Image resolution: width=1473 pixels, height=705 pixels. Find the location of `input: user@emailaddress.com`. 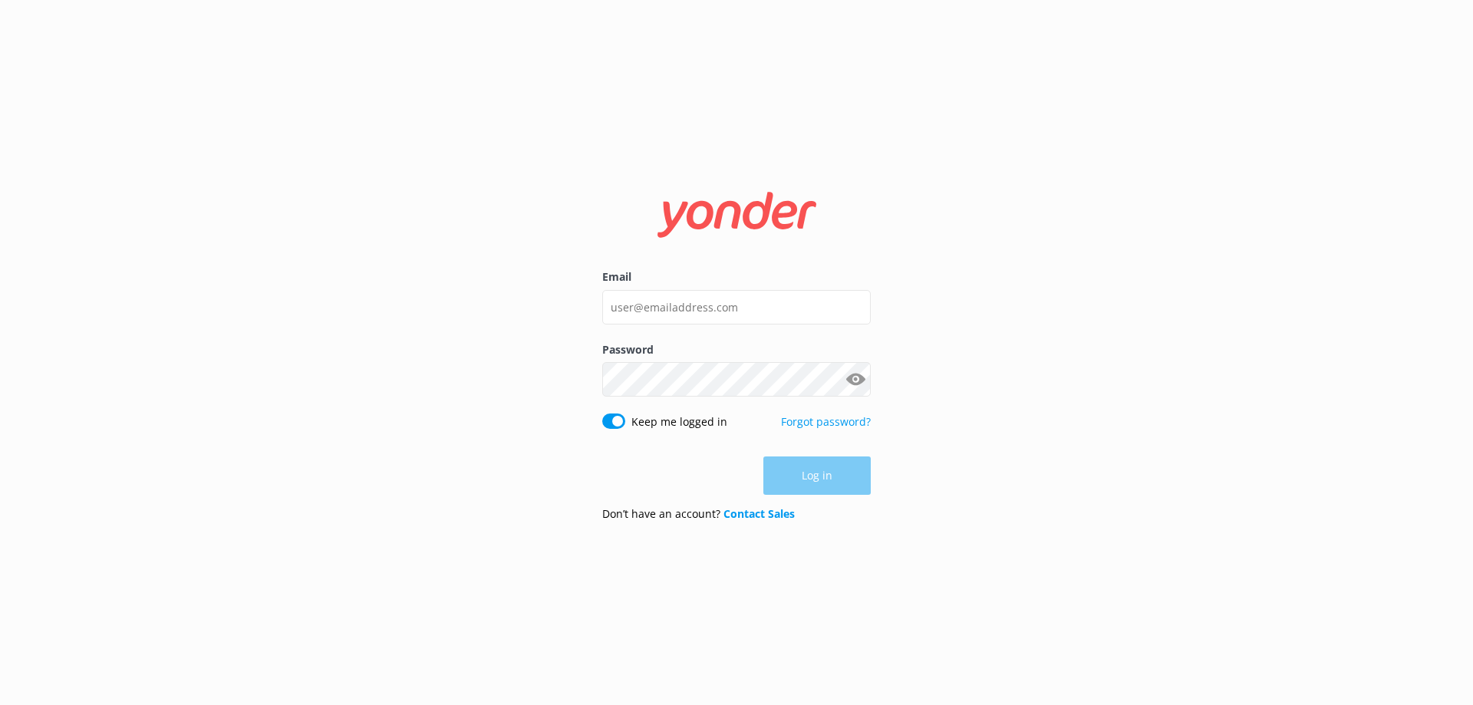

input: user@emailaddress.com is located at coordinates (736, 307).